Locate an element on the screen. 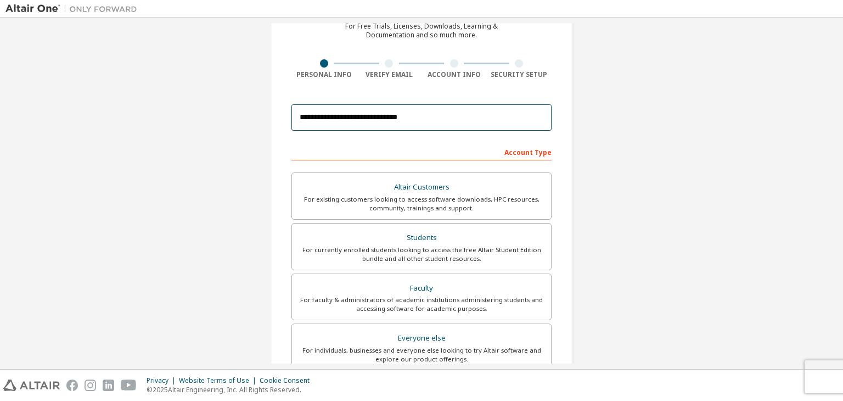 Image resolution: width=843 pixels, height=401 pixels. div: Website Terms of Use is located at coordinates (219, 381).